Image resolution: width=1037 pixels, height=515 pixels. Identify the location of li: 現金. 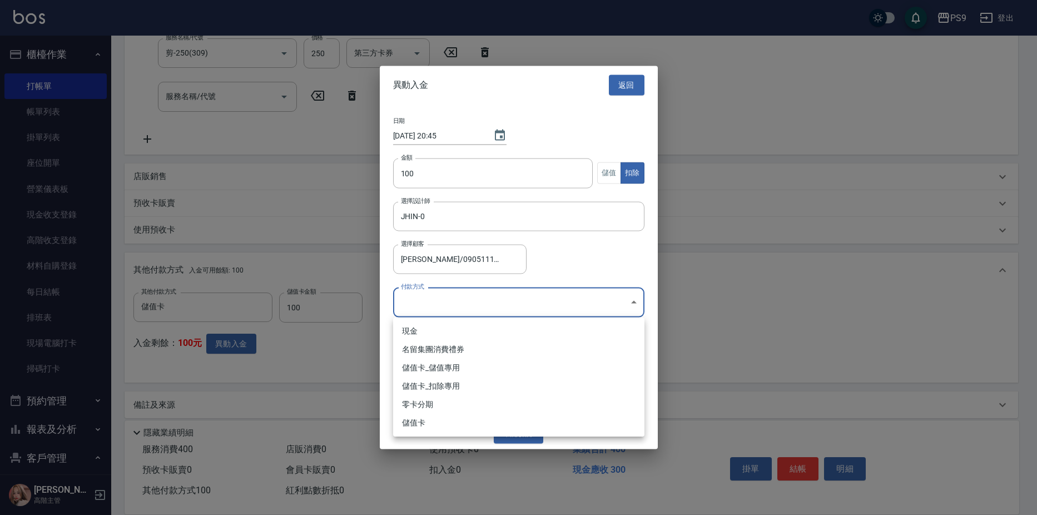
(519, 331).